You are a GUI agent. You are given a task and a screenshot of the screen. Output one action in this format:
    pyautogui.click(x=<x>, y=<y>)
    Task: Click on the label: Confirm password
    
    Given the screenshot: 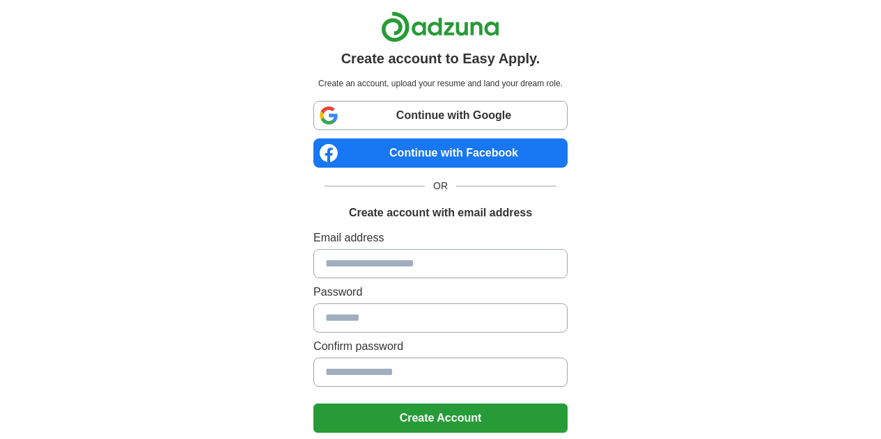 What is the action you would take?
    pyautogui.click(x=440, y=347)
    